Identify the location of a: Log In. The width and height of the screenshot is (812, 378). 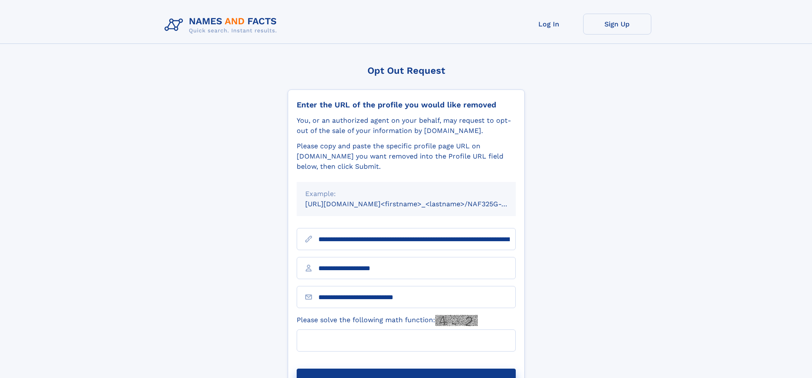
(549, 24).